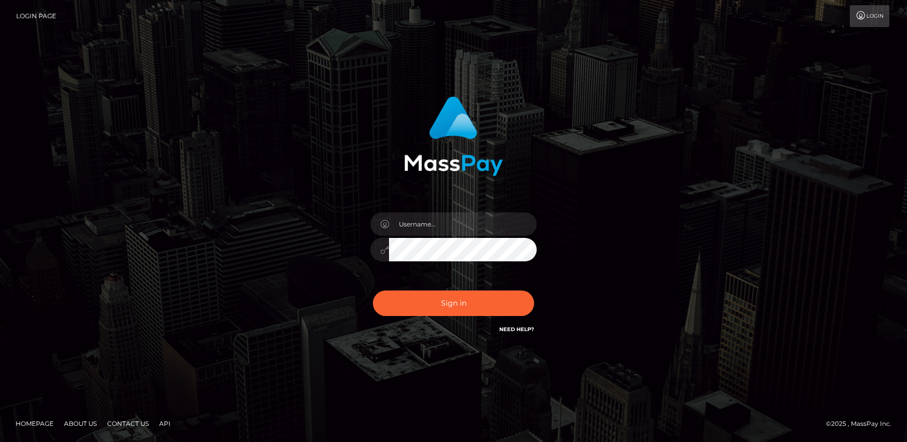 Image resolution: width=907 pixels, height=442 pixels. I want to click on a: About Us, so click(80, 423).